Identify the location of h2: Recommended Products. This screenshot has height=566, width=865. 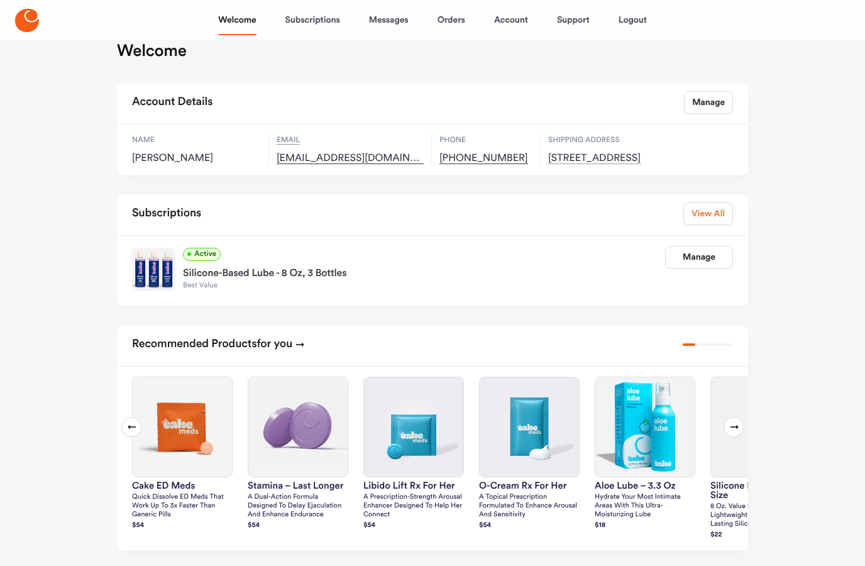
(218, 345).